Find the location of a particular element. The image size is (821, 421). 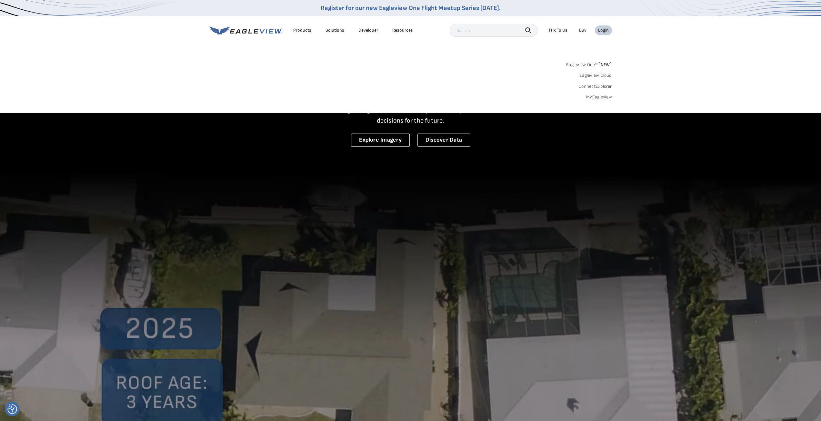

div: Resources is located at coordinates (403, 30).